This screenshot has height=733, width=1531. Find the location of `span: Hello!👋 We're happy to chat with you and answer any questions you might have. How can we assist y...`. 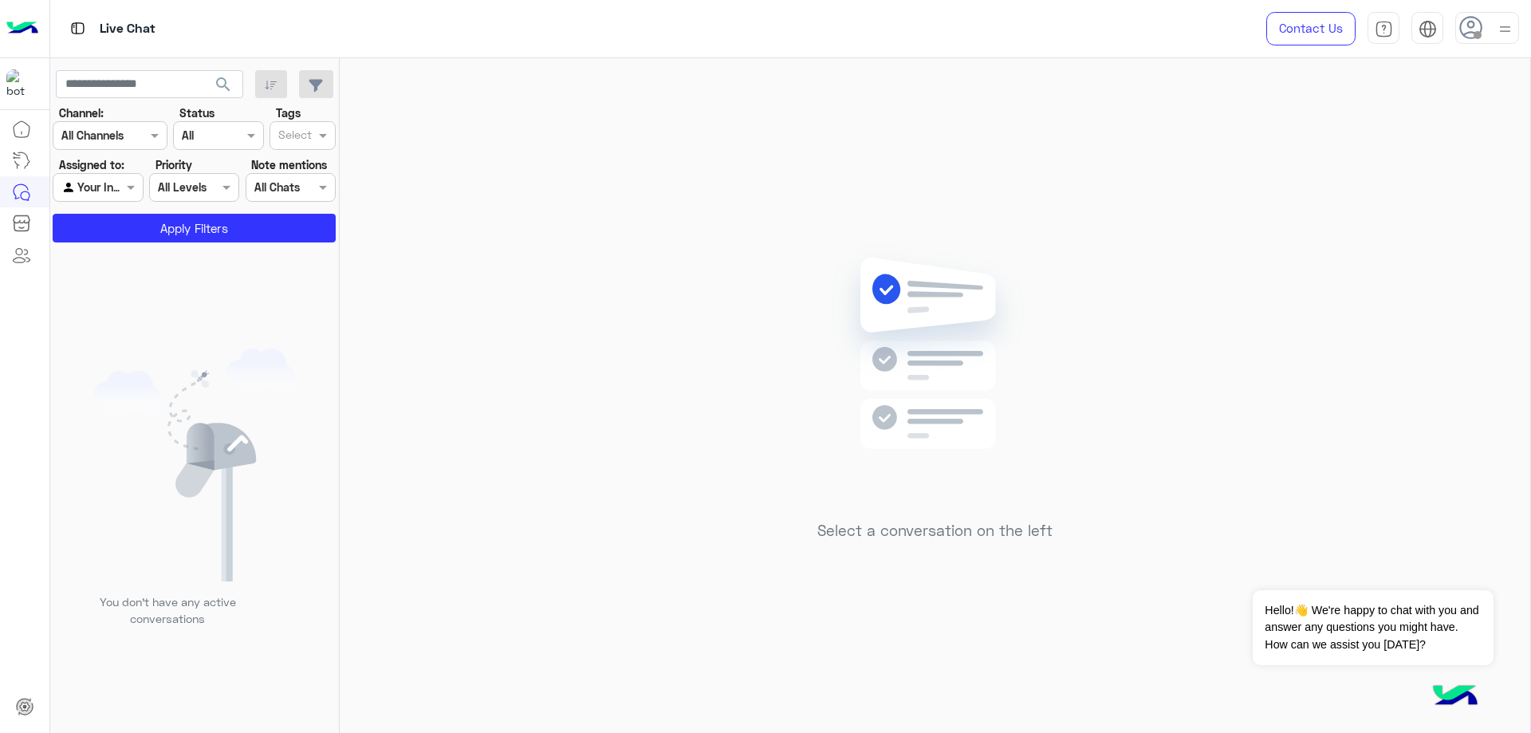

span: Hello!👋 We're happy to chat with you and answer any questions you might have. How can we assist y... is located at coordinates (1373, 628).